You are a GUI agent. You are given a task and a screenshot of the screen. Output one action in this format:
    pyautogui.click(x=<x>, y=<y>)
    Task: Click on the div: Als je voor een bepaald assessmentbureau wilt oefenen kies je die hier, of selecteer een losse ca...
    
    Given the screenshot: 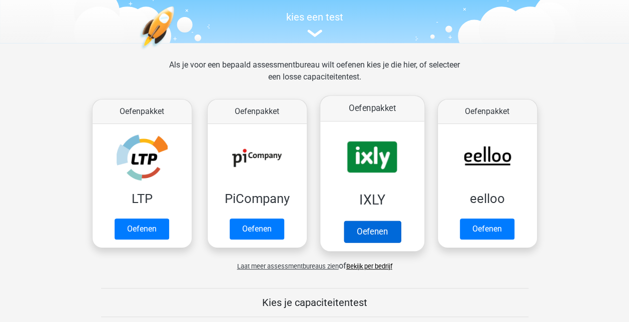 What is the action you would take?
    pyautogui.click(x=314, y=77)
    